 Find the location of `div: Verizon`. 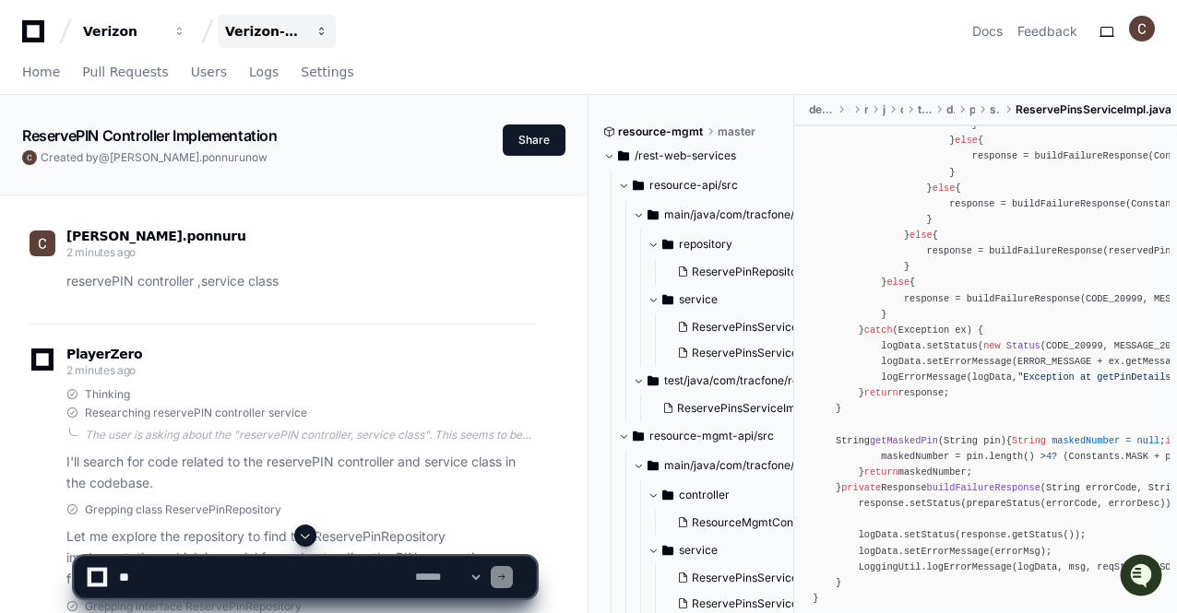

div: Verizon is located at coordinates (123, 31).